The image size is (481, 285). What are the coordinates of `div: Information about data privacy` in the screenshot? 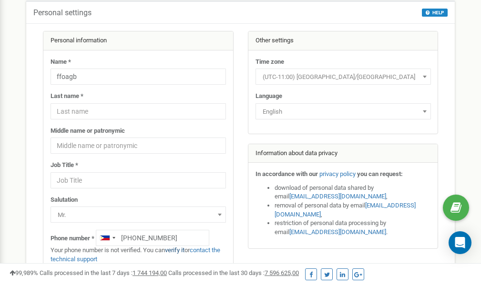 It's located at (343, 154).